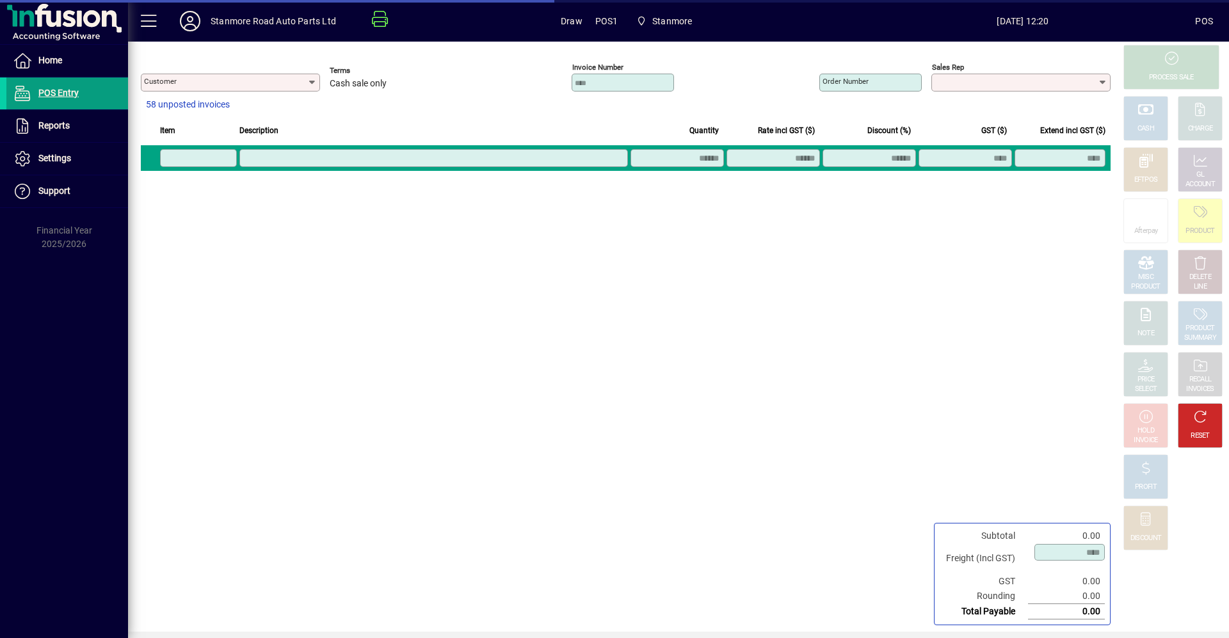 This screenshot has width=1229, height=638. I want to click on div: SUMMARY, so click(1200, 338).